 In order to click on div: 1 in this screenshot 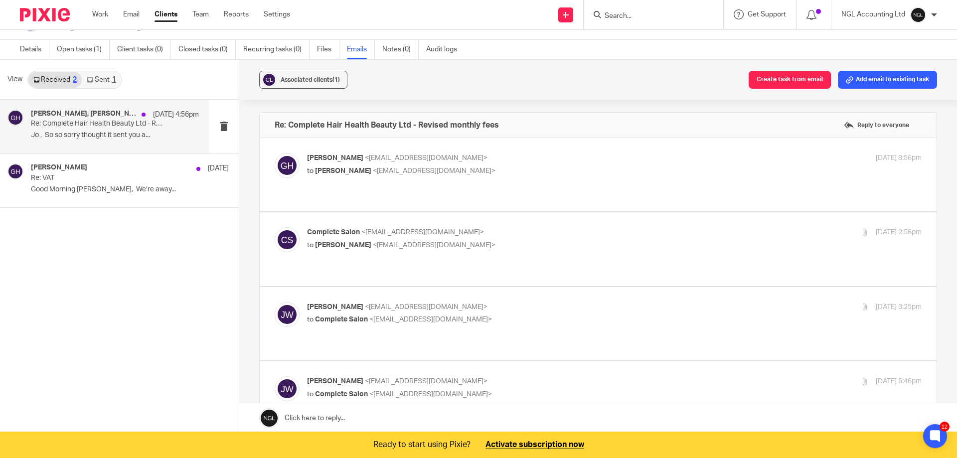, I will do `click(114, 80)`.